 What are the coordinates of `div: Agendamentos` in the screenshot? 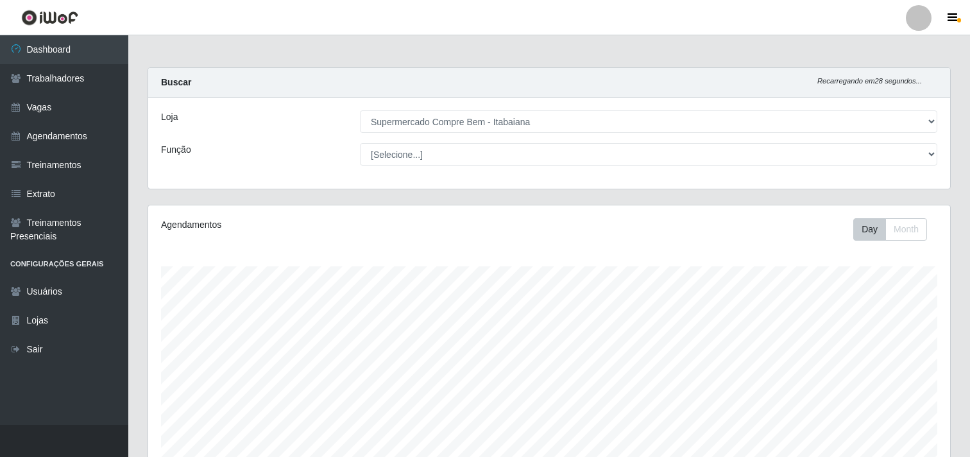 It's located at (317, 225).